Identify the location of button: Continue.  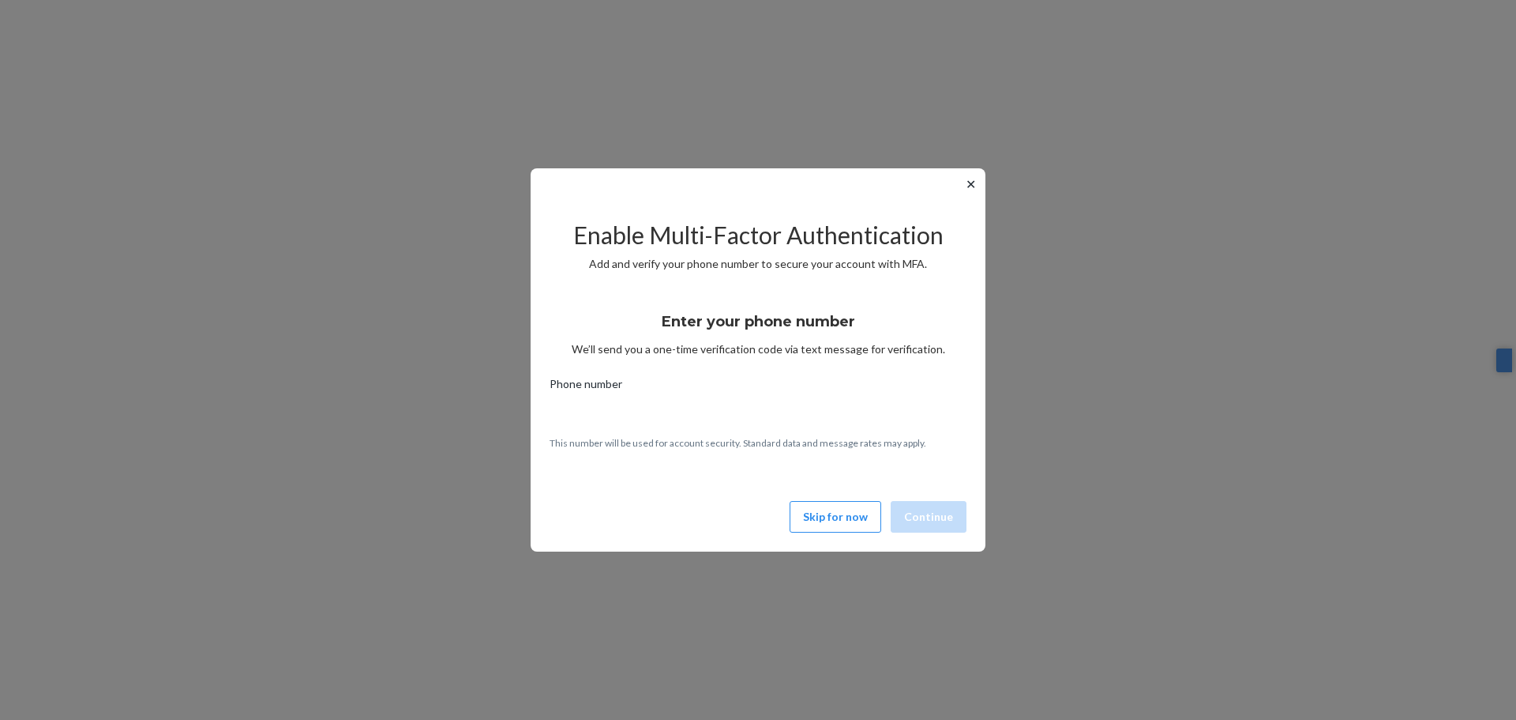
(929, 517).